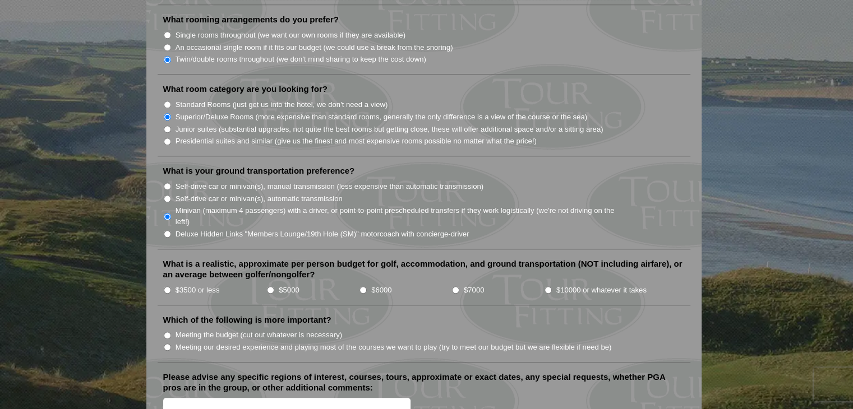 Image resolution: width=853 pixels, height=409 pixels. What do you see at coordinates (314, 48) in the screenshot?
I see `label: An occasional single room if it fits our budget (we could use a break from the snoring)` at bounding box center [314, 48].